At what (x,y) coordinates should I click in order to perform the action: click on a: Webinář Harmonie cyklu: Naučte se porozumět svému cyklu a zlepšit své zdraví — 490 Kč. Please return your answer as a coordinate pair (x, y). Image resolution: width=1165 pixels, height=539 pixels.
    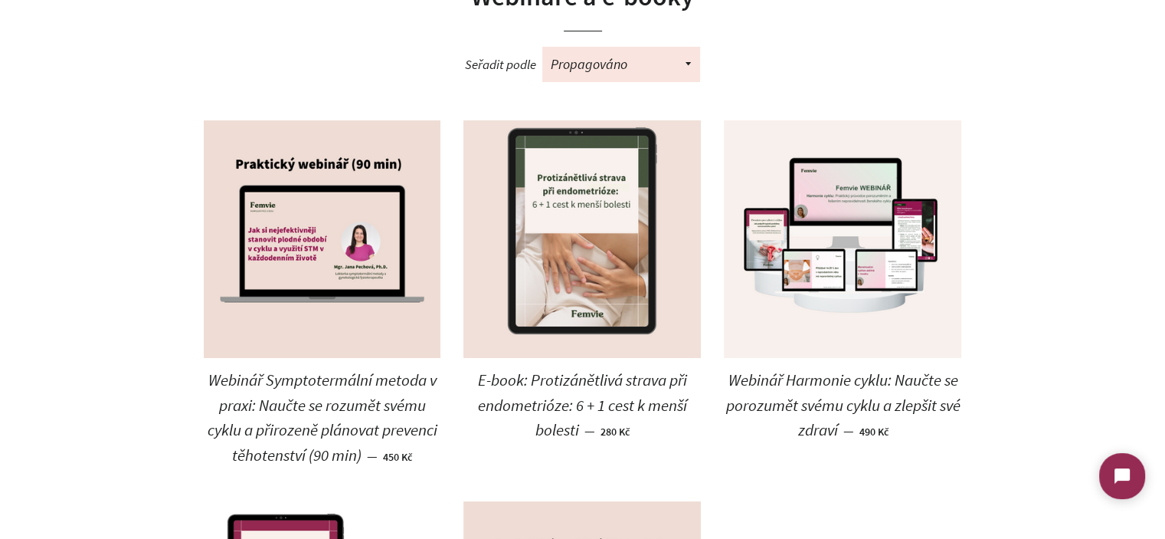
    Looking at the image, I should click on (843, 405).